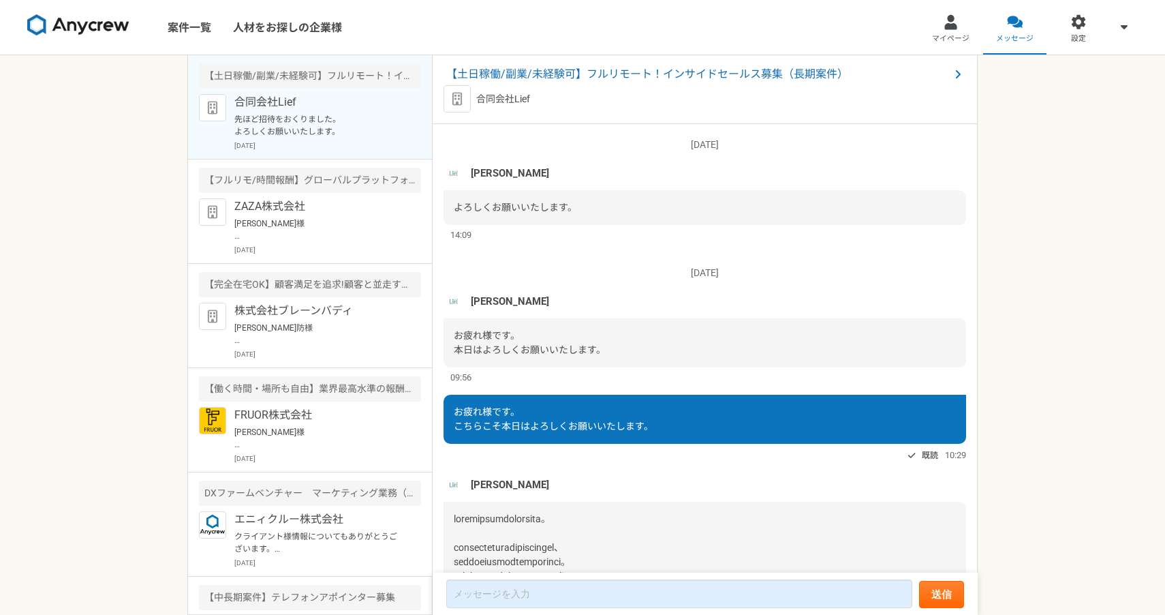  I want to click on button: 送信, so click(942, 594).